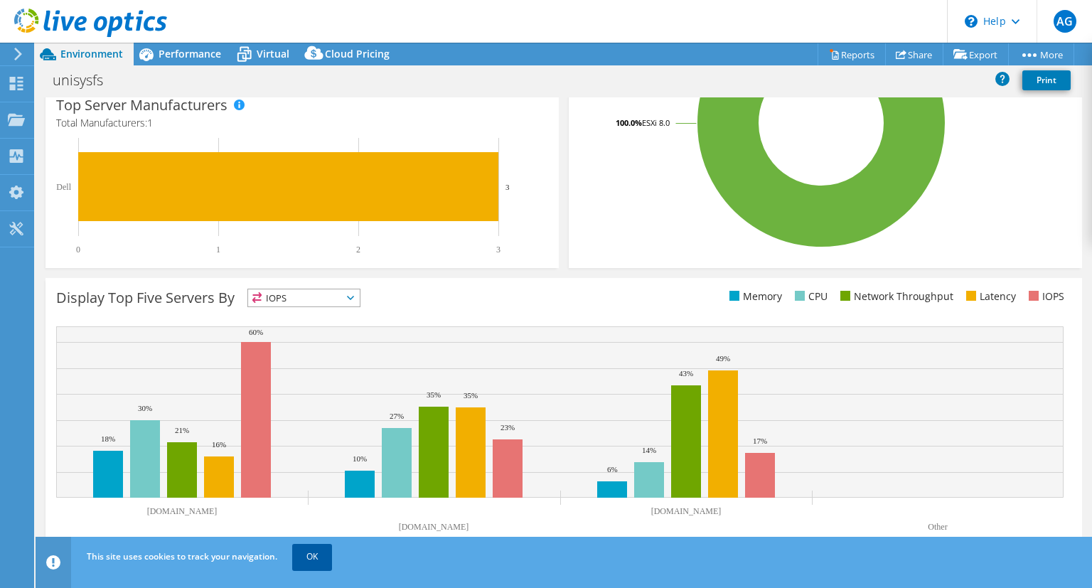 The height and width of the screenshot is (588, 1092). Describe the element at coordinates (78, 250) in the screenshot. I see `text: 0` at that location.